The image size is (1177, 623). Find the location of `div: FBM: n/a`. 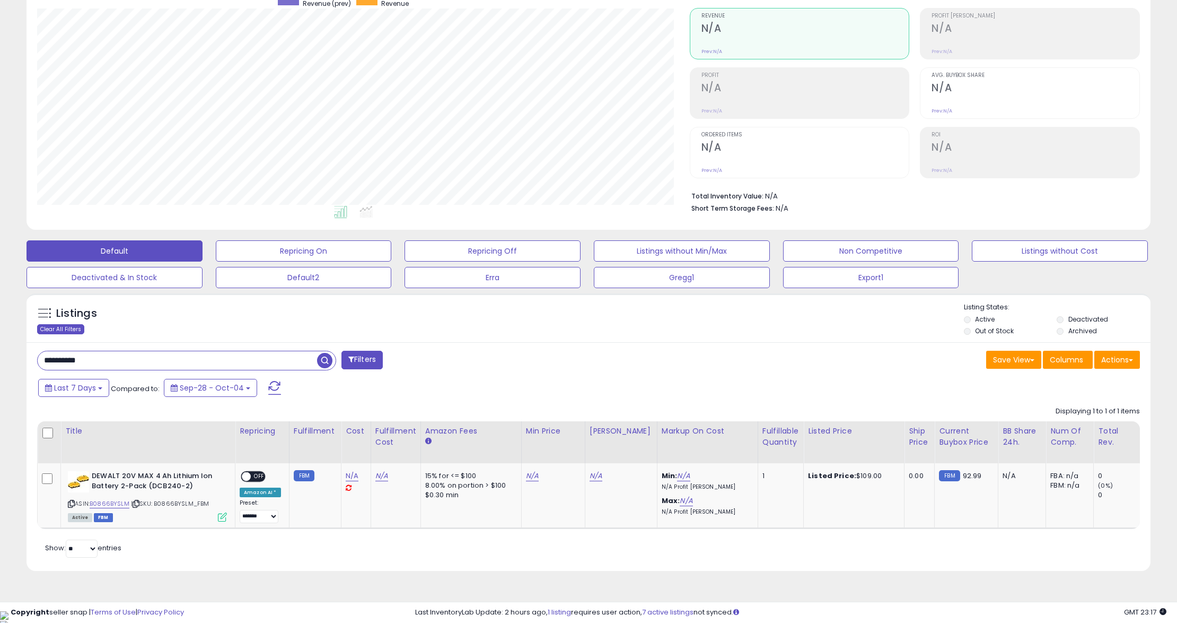

div: FBM: n/a is located at coordinates (1068, 485).